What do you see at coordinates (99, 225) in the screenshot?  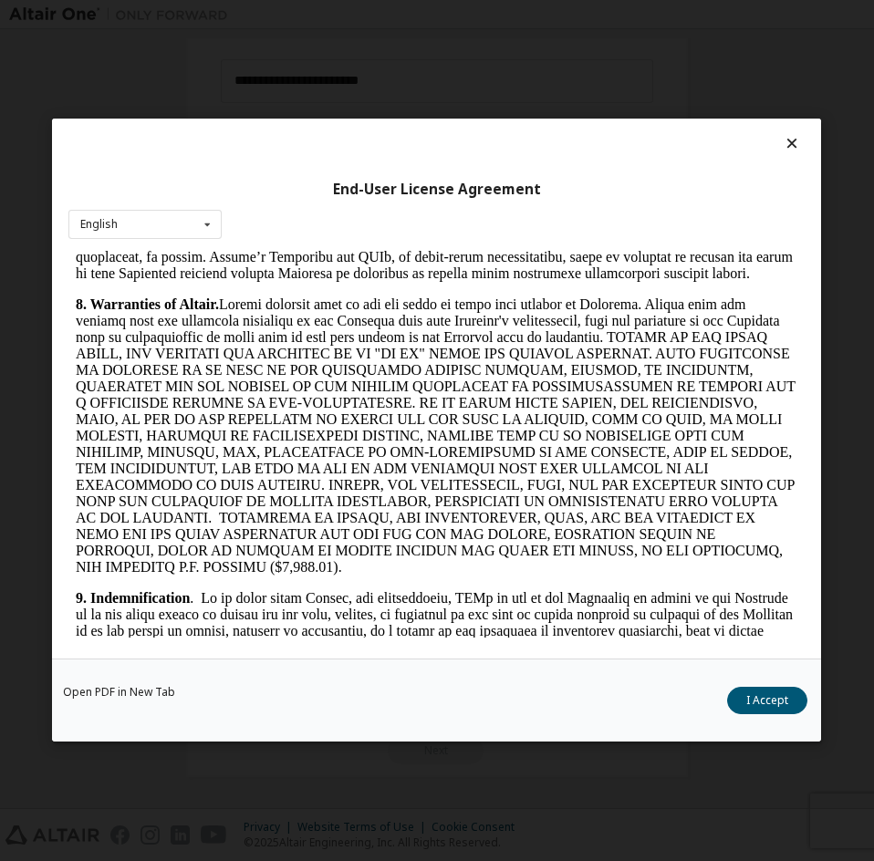 I see `div: English` at bounding box center [99, 225].